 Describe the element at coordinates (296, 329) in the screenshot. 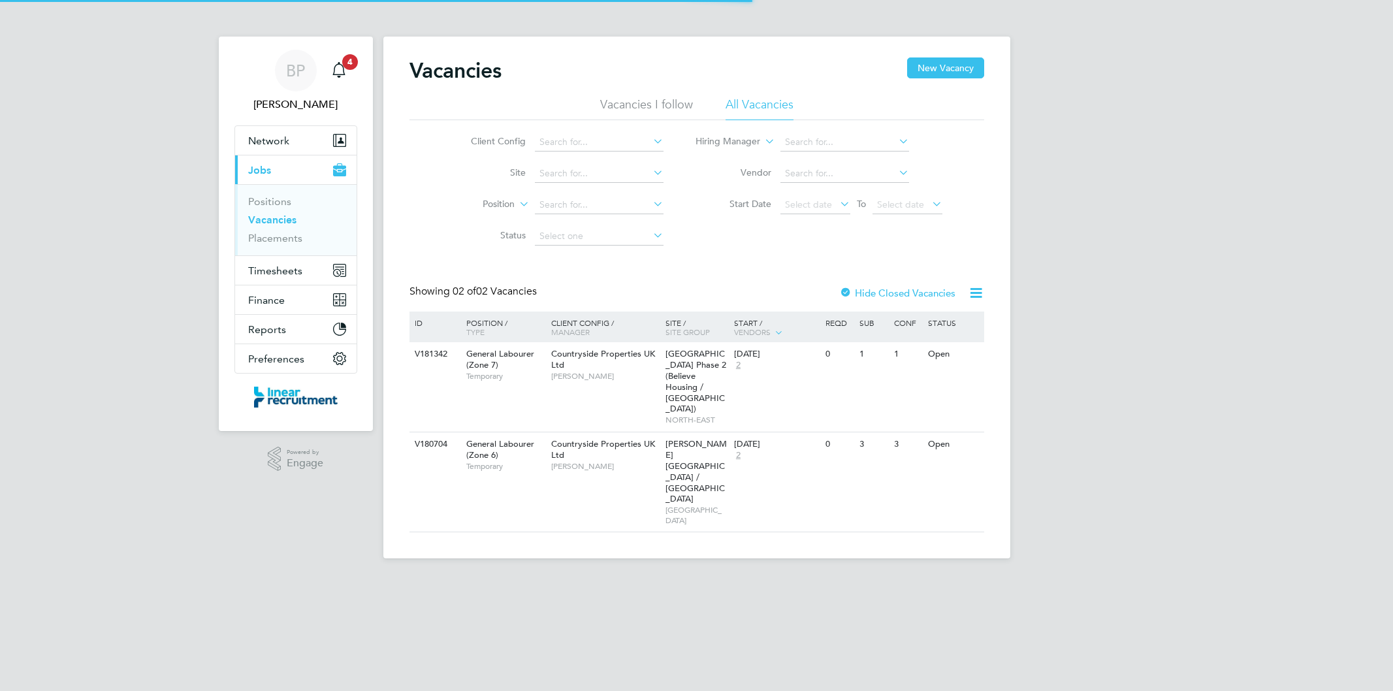

I see `button: Reports` at that location.